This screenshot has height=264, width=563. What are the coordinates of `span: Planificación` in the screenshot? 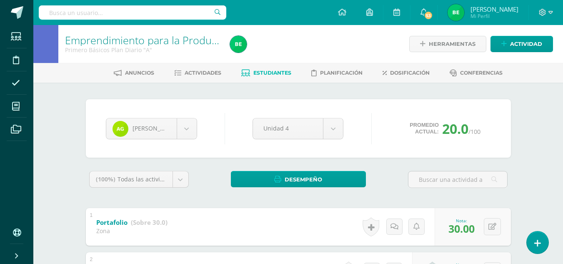 It's located at (341, 73).